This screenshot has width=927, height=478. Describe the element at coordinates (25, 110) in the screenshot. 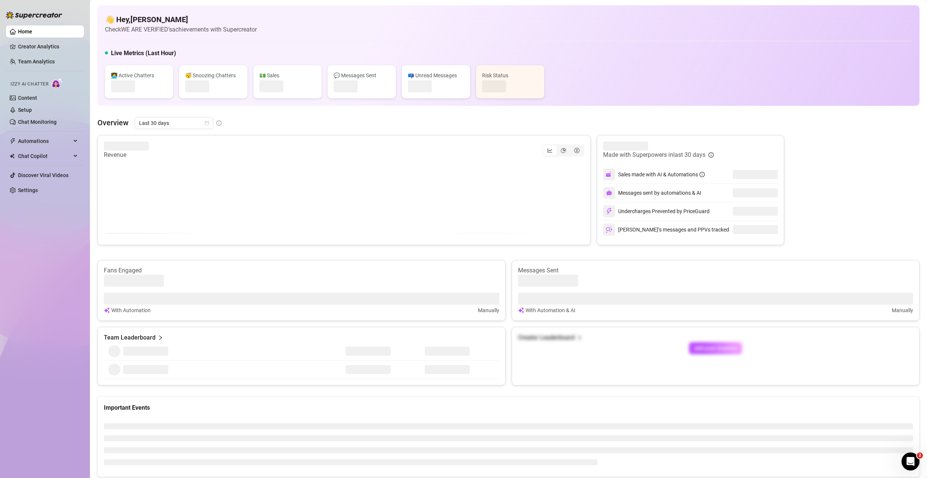

I see `a: Setup` at that location.